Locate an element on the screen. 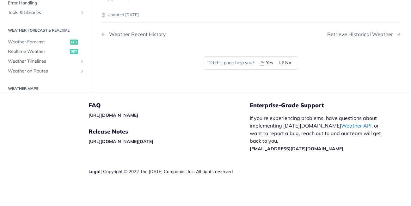  a: Tools & LibrariesShow subpages for Tools & Libraries is located at coordinates (46, 13).